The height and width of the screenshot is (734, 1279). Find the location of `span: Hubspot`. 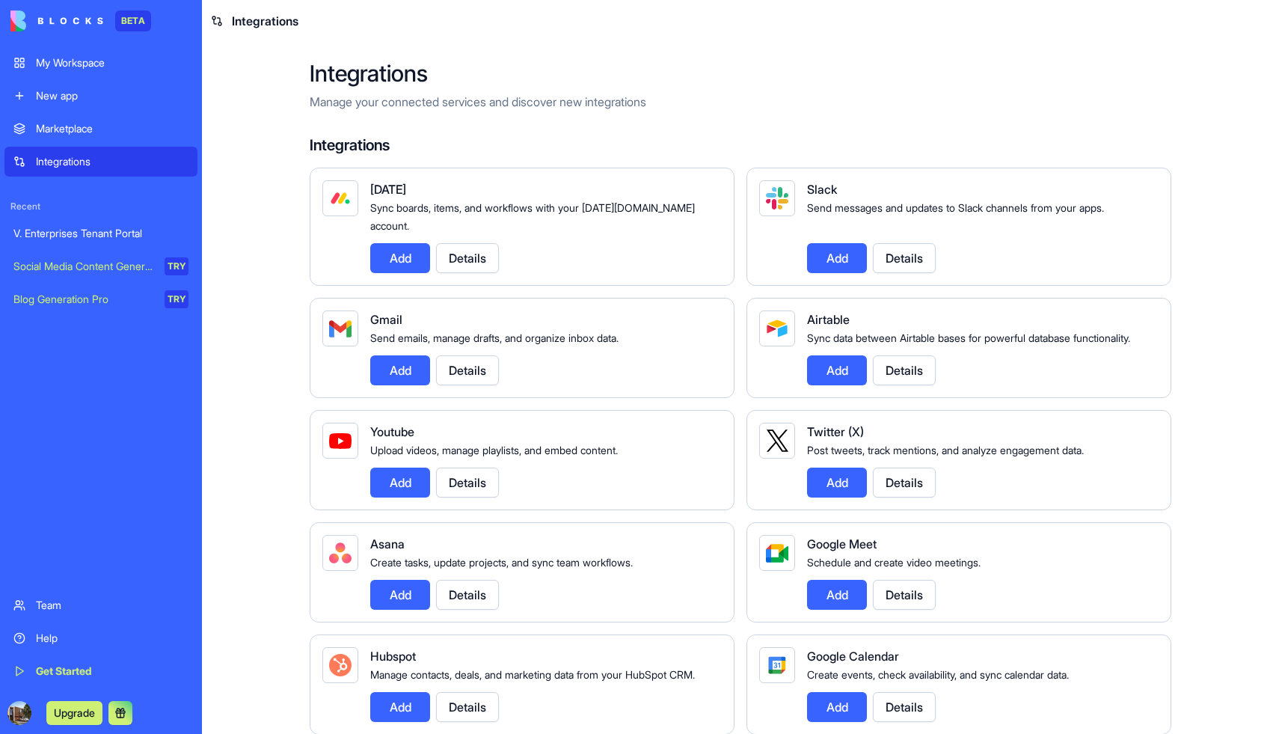

span: Hubspot is located at coordinates (393, 656).